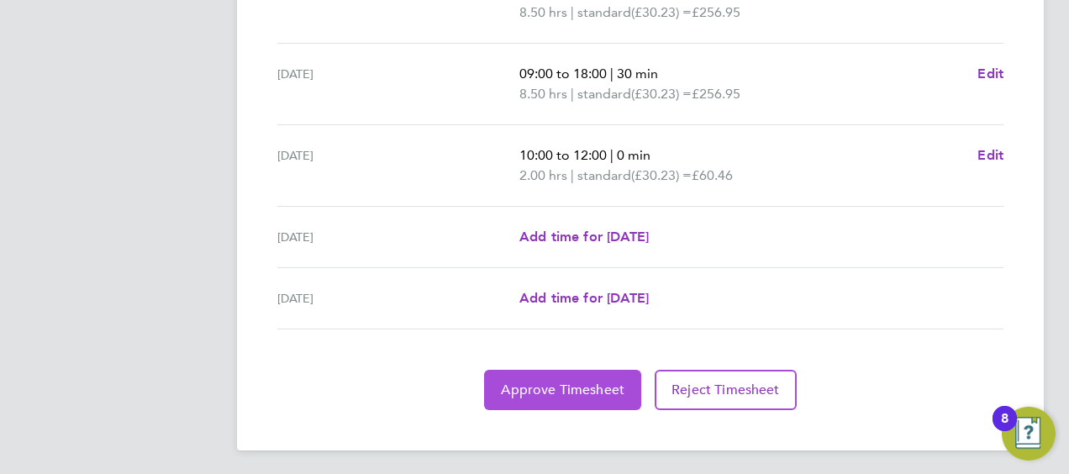 Image resolution: width=1069 pixels, height=474 pixels. Describe the element at coordinates (562, 390) in the screenshot. I see `span: Approve Timesheet` at that location.